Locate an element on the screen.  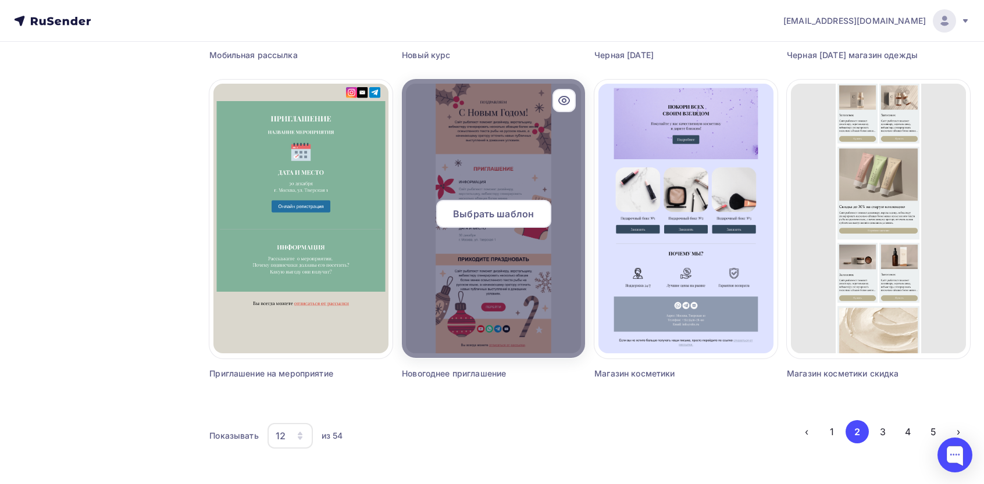
button: Go to page 1 is located at coordinates (832, 432).